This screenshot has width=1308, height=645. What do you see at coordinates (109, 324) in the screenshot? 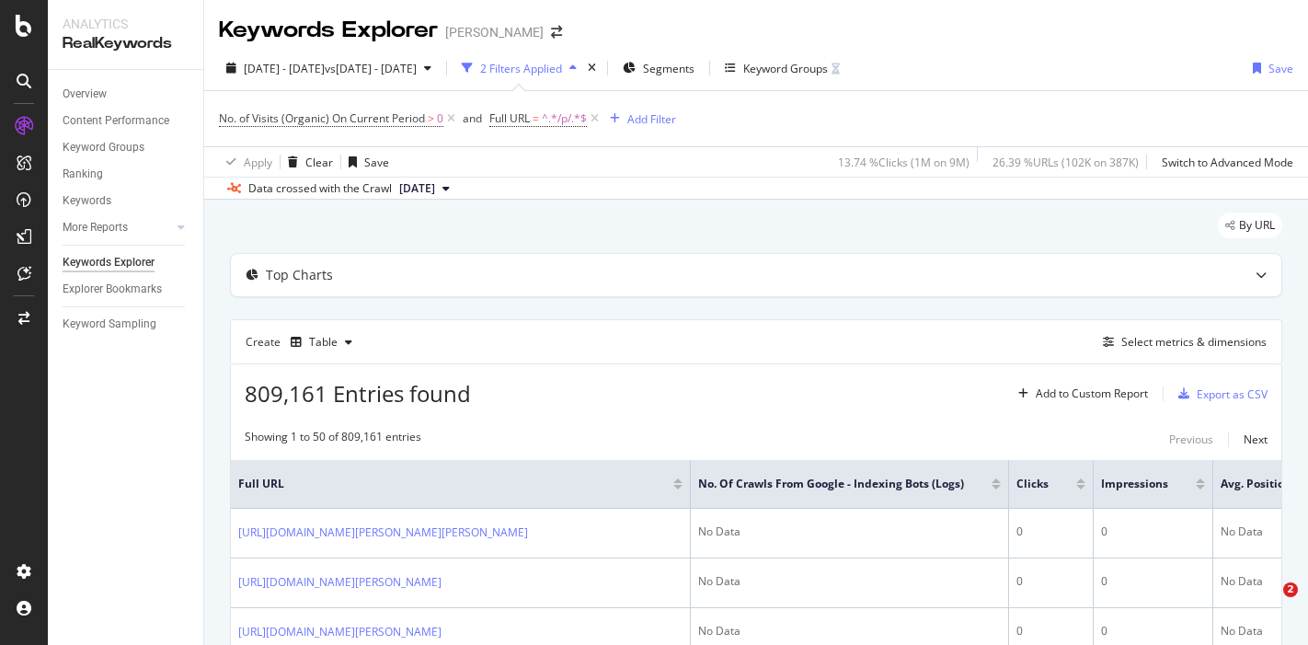
I see `div: Keyword Sampling` at bounding box center [109, 324].